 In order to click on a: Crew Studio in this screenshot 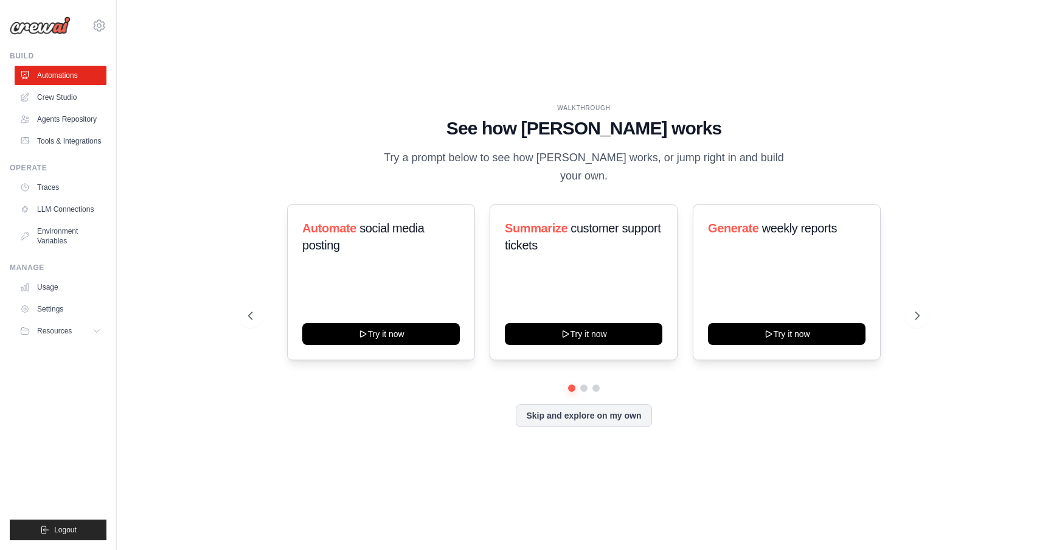, I will do `click(60, 97)`.